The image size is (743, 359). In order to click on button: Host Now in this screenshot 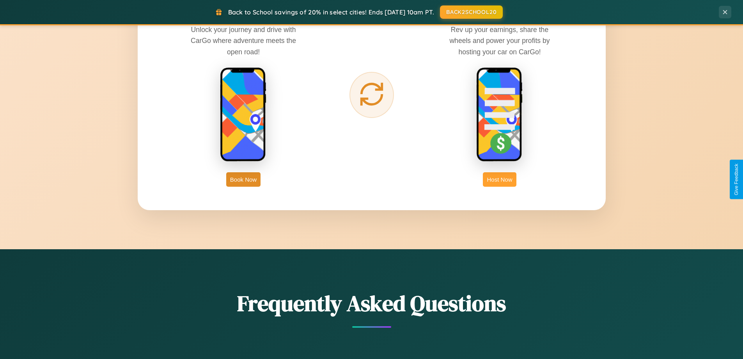, I will do `click(499, 179)`.